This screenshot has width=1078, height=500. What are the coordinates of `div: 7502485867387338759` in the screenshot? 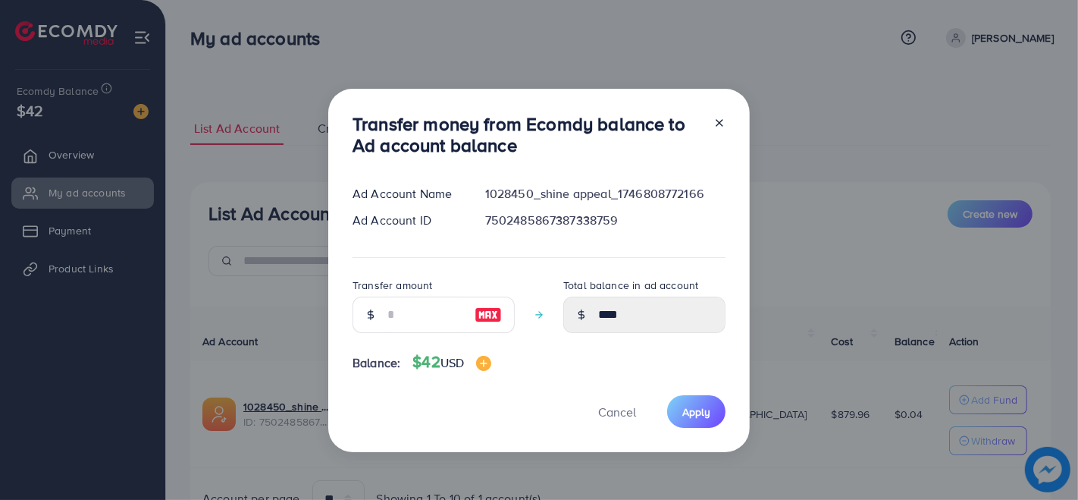 It's located at (605, 220).